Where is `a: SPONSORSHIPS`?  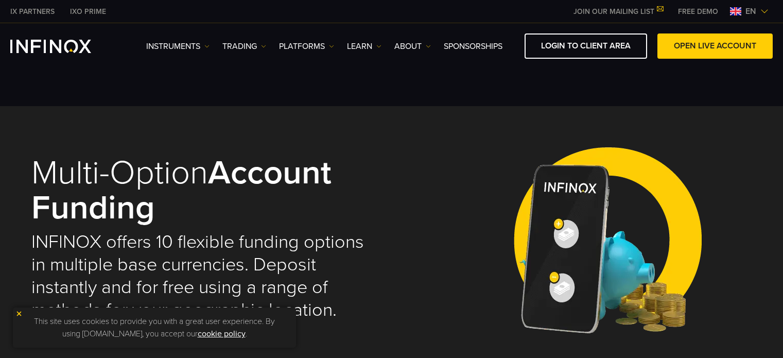
a: SPONSORSHIPS is located at coordinates (473, 46).